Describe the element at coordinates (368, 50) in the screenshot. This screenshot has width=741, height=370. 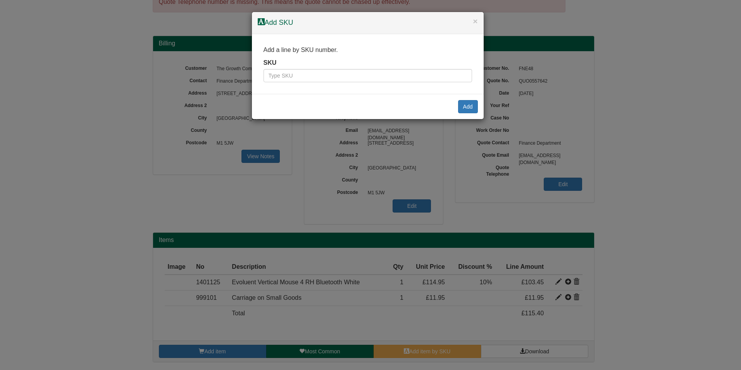
I see `p: Add a line by SKU number.` at that location.